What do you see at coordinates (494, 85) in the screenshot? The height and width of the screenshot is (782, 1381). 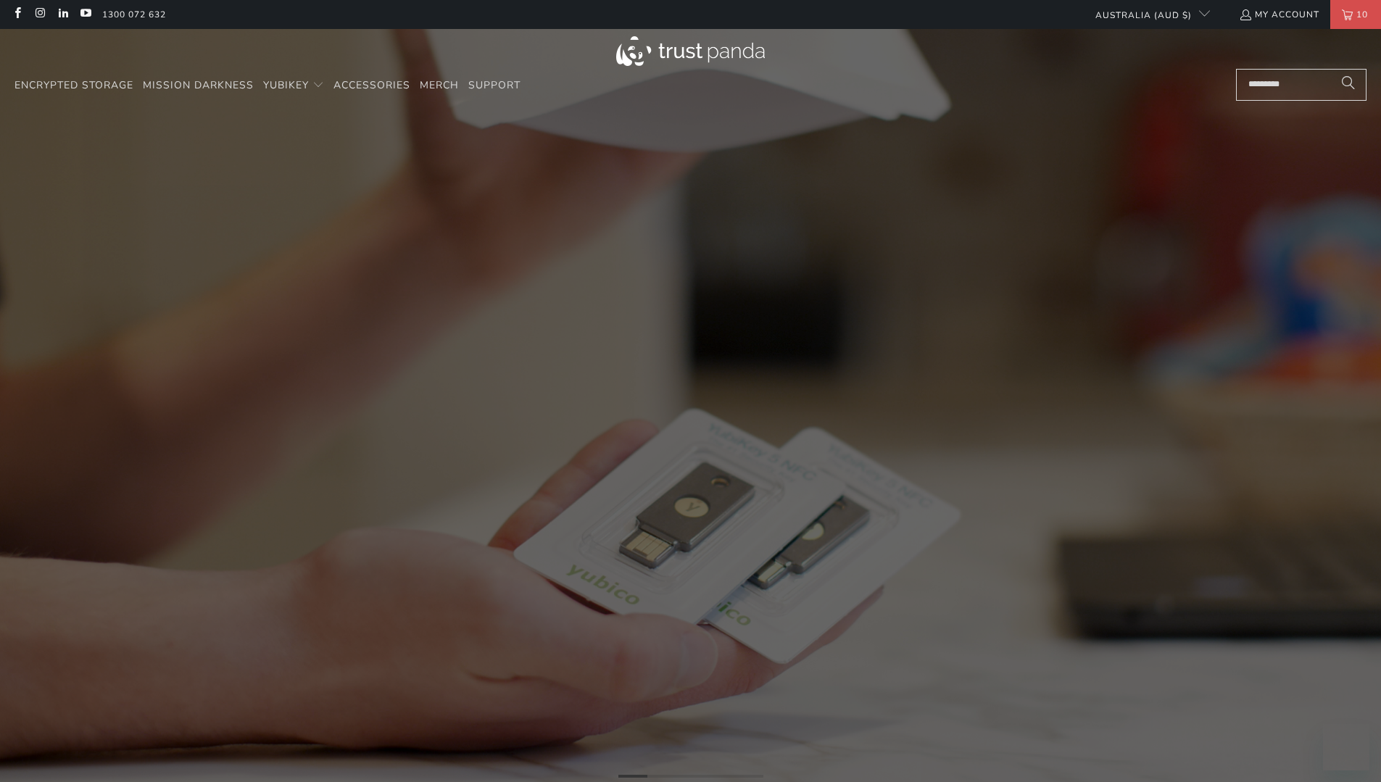 I see `span: Support` at bounding box center [494, 85].